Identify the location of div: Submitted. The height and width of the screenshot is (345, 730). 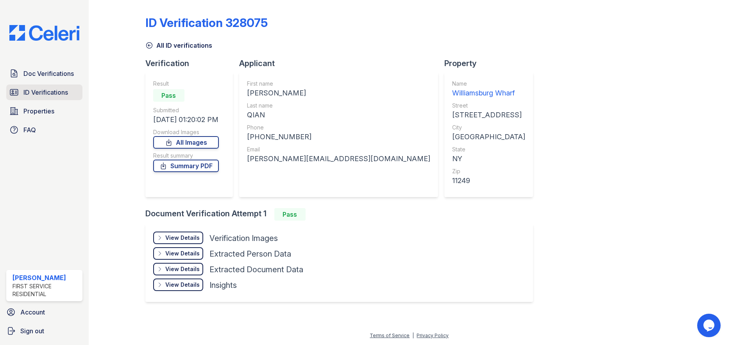
(186, 110).